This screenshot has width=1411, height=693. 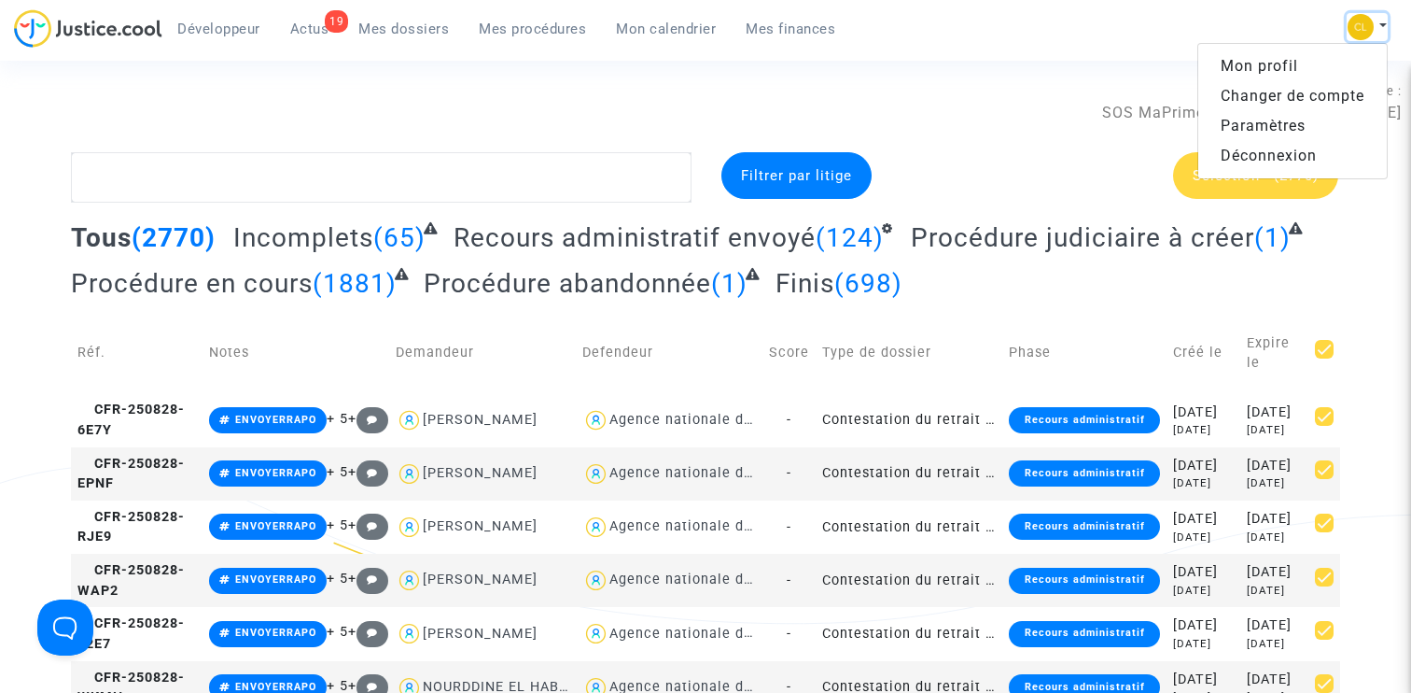 I want to click on td: Type de dossier, so click(x=909, y=353).